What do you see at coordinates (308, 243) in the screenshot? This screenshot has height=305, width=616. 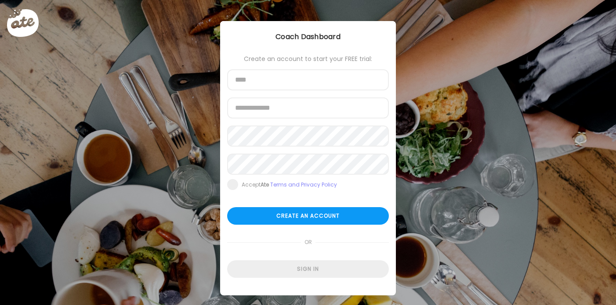 I see `span: or` at bounding box center [308, 243].